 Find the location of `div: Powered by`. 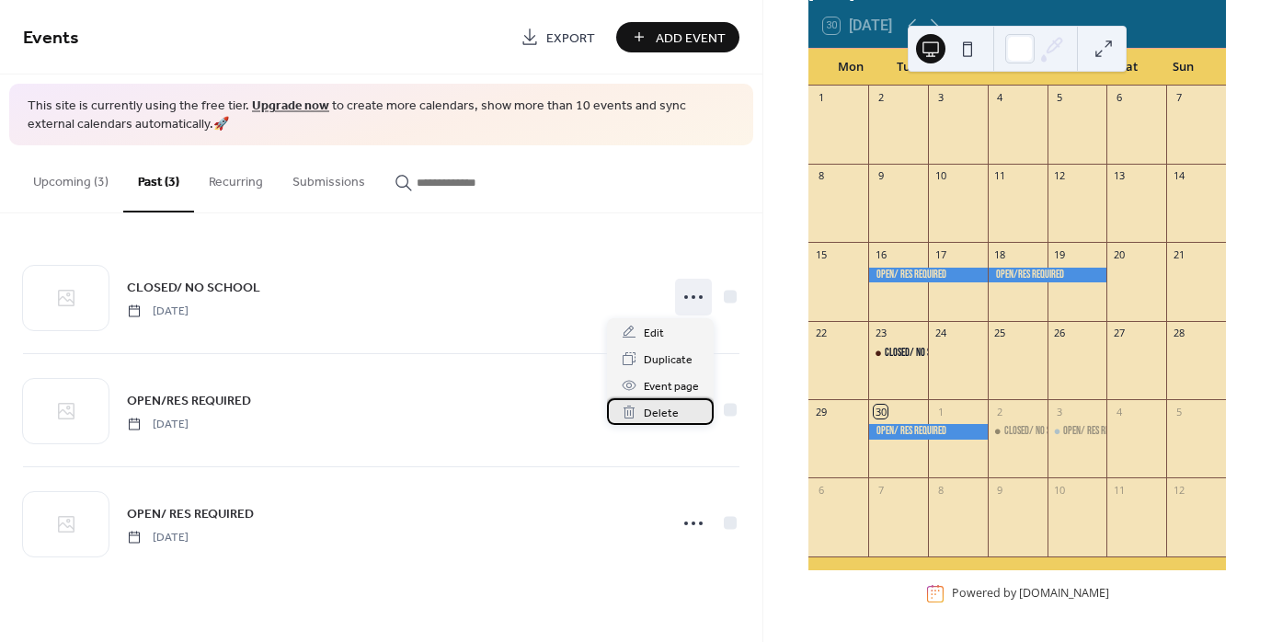

div: Powered by is located at coordinates (1030, 593).